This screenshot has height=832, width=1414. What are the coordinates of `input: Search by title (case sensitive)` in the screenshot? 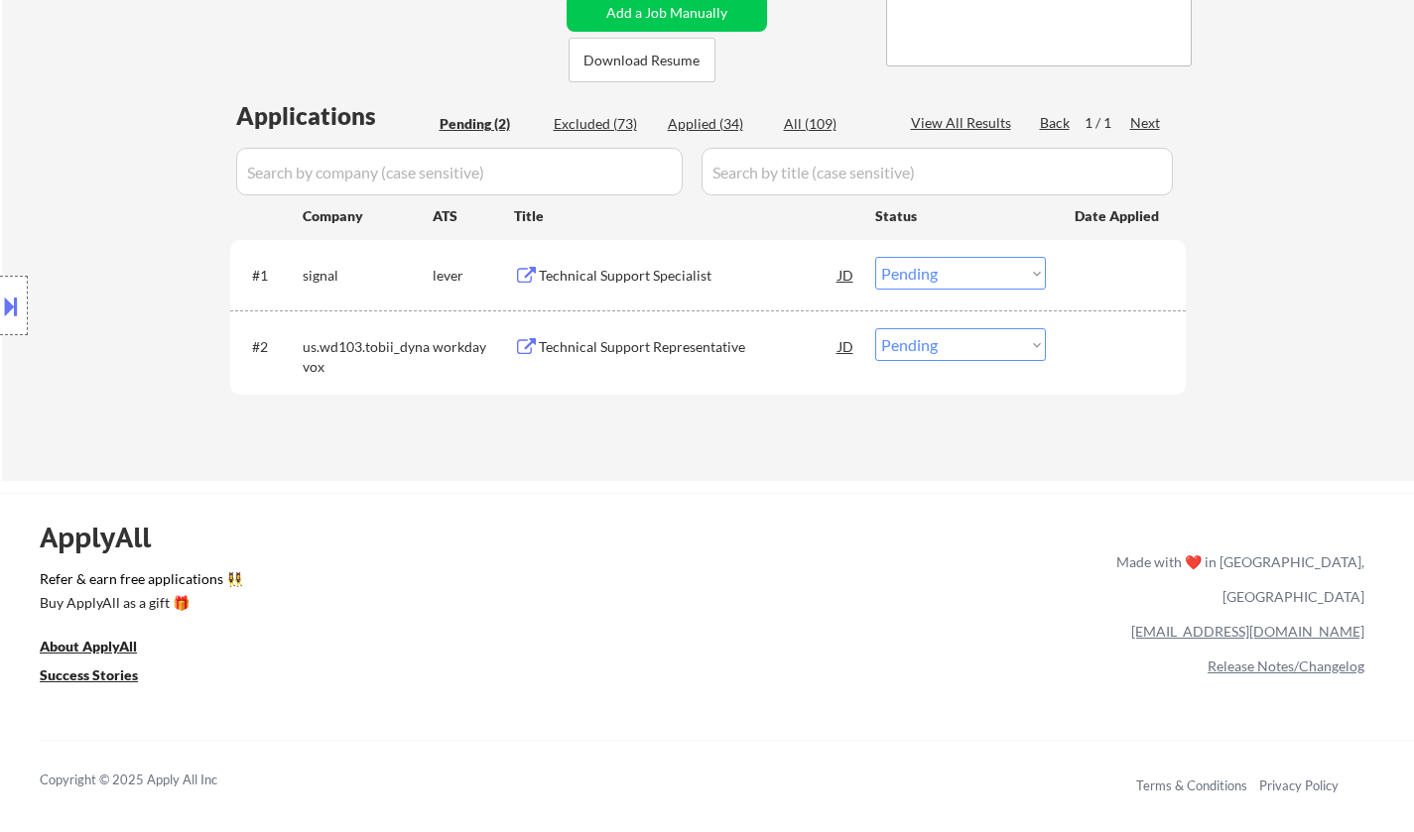 It's located at (936, 172).